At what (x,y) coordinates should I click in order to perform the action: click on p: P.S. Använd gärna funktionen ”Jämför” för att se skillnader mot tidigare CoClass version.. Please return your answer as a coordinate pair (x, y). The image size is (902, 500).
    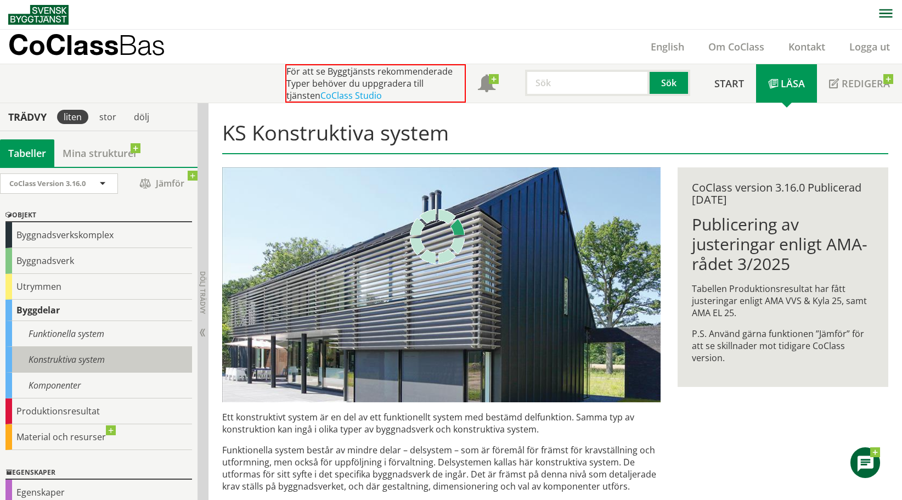
    Looking at the image, I should click on (783, 346).